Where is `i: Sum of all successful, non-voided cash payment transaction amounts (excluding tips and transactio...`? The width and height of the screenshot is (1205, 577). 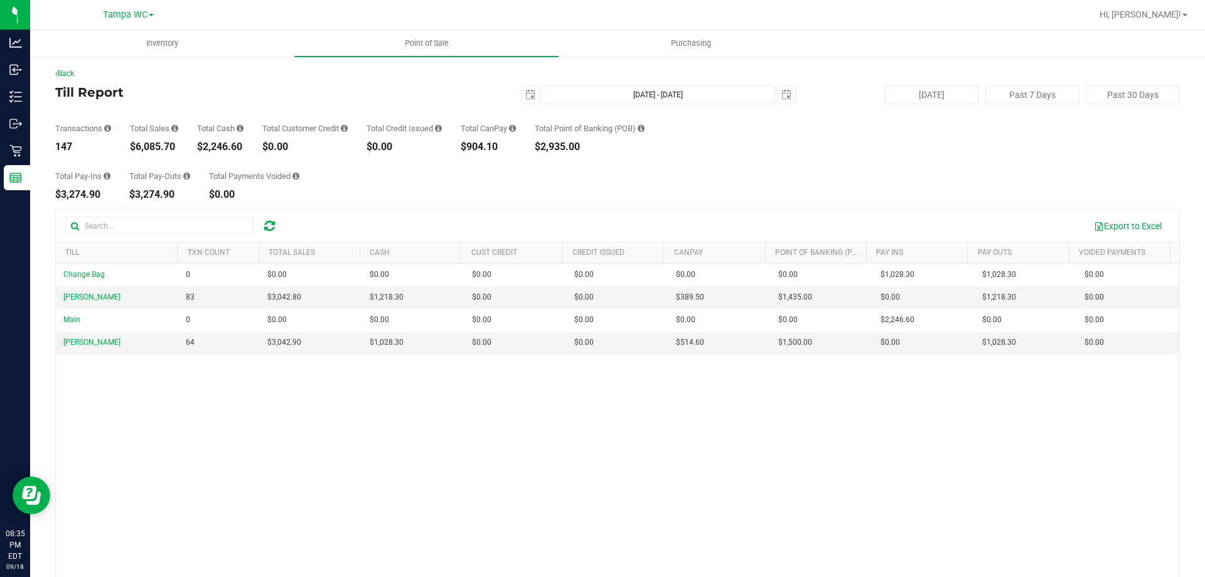
i: Sum of all successful, non-voided cash payment transaction amounts (excluding tips and transactio... is located at coordinates (240, 128).